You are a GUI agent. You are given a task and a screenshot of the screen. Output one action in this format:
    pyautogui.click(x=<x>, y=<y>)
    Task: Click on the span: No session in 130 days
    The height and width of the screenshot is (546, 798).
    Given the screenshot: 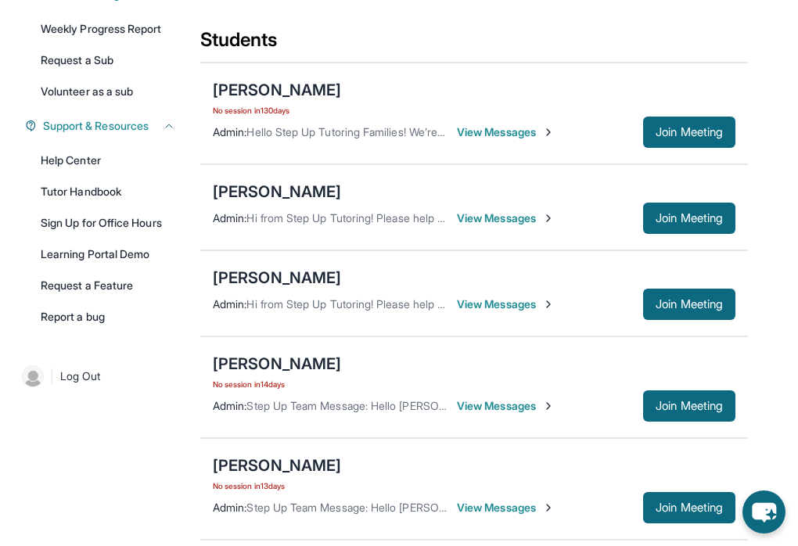 What is the action you would take?
    pyautogui.click(x=277, y=110)
    